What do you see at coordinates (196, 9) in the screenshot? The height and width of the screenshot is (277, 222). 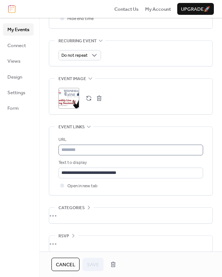 I see `button: Upgrade🚀` at bounding box center [196, 9].